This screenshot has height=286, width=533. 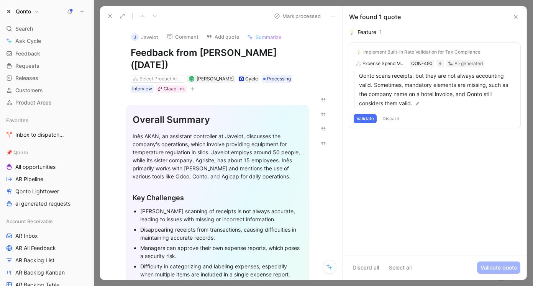 What do you see at coordinates (142, 89) in the screenshot?
I see `div: Interview` at bounding box center [142, 89].